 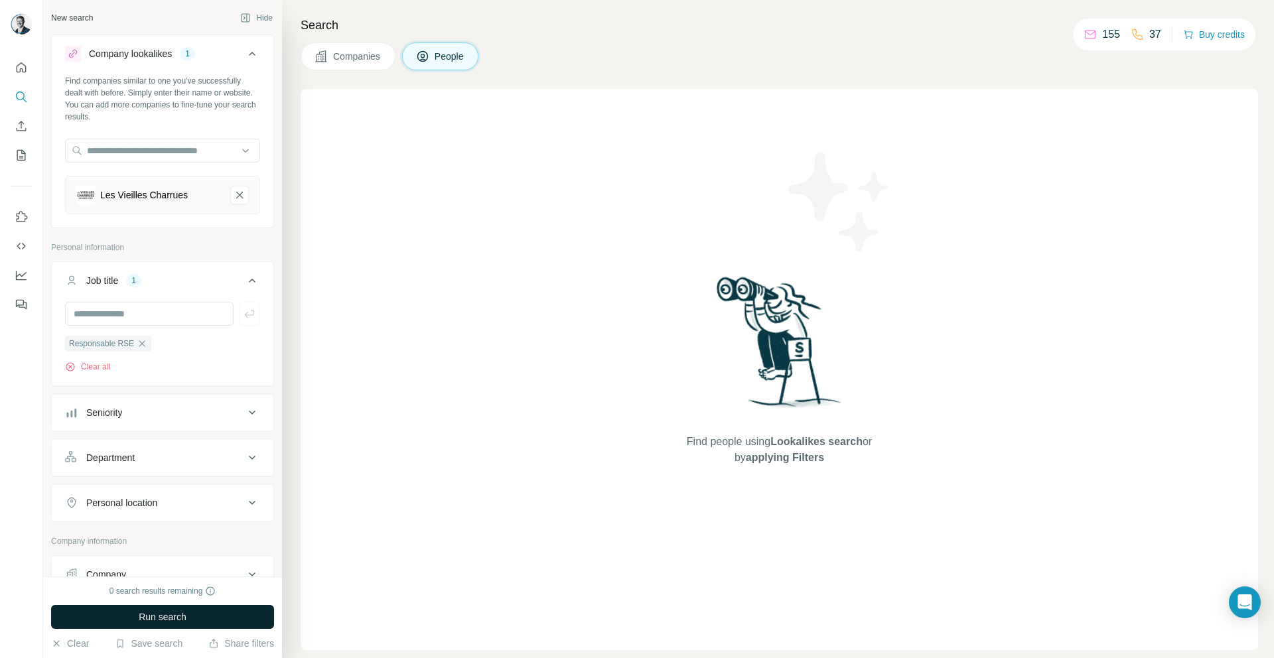 I want to click on button: My lists, so click(x=21, y=155).